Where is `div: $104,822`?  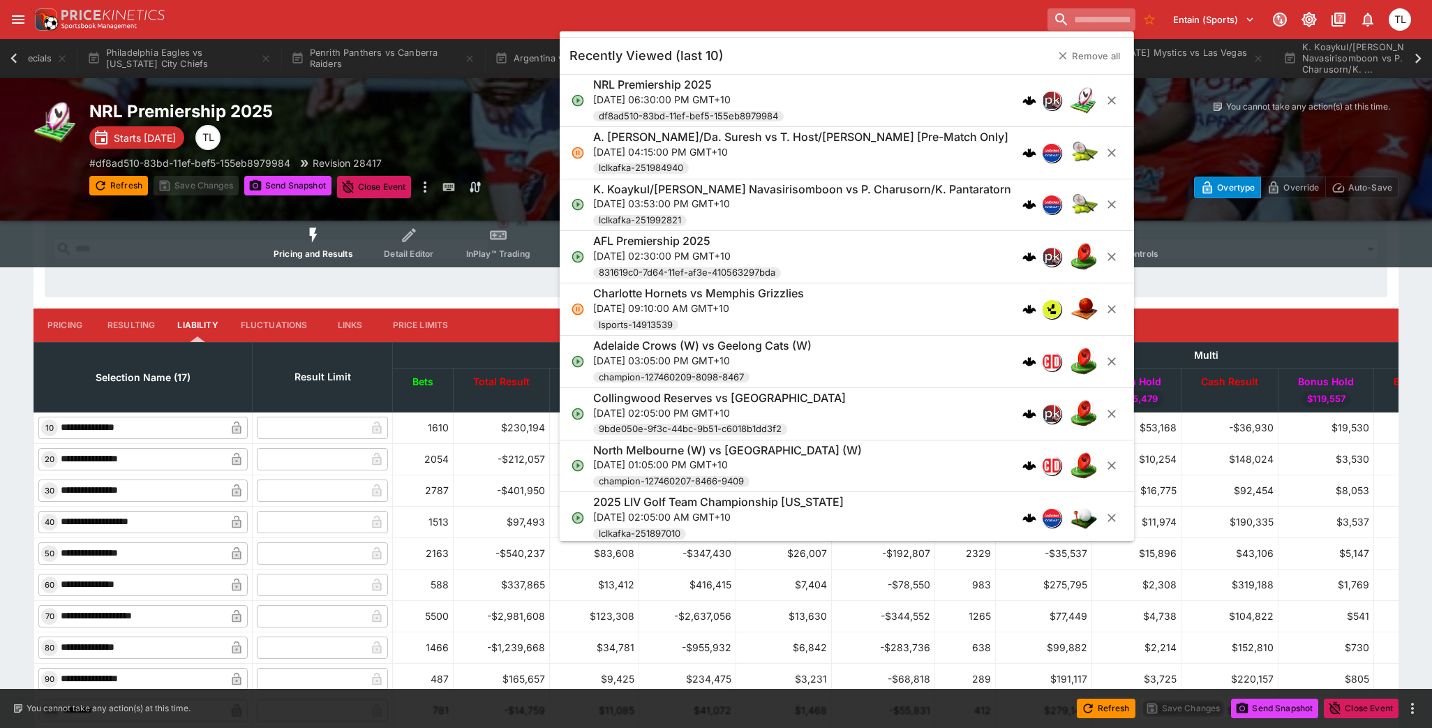 div: $104,822 is located at coordinates (1229, 615).